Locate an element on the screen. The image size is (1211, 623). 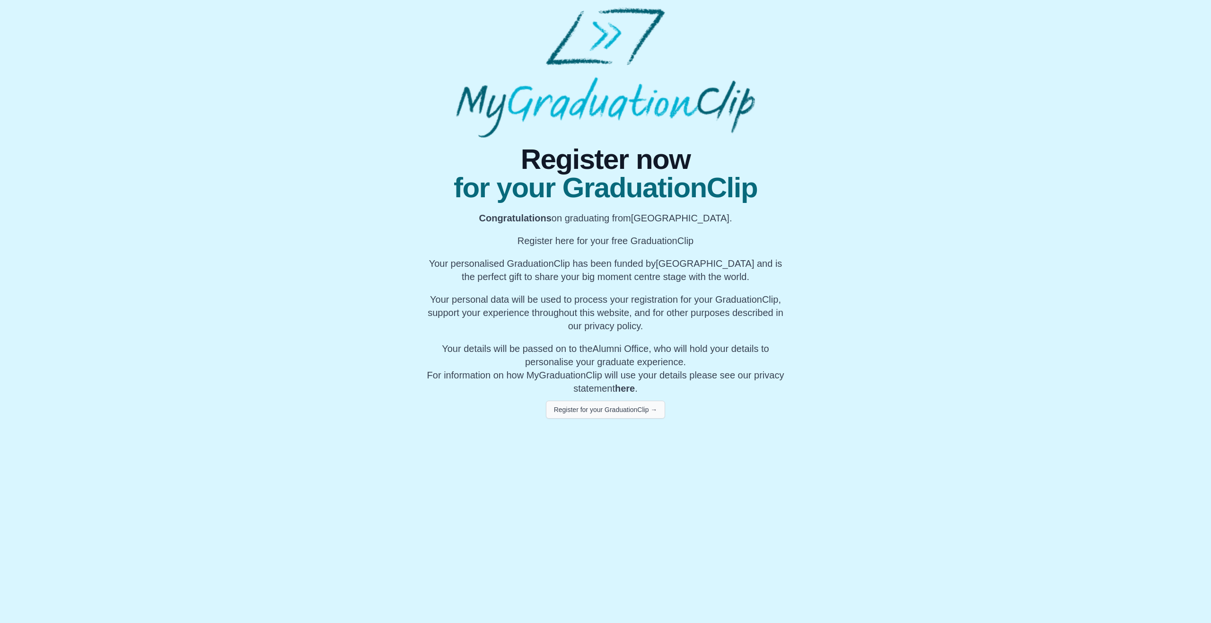
span: Alumni Office is located at coordinates (620, 349).